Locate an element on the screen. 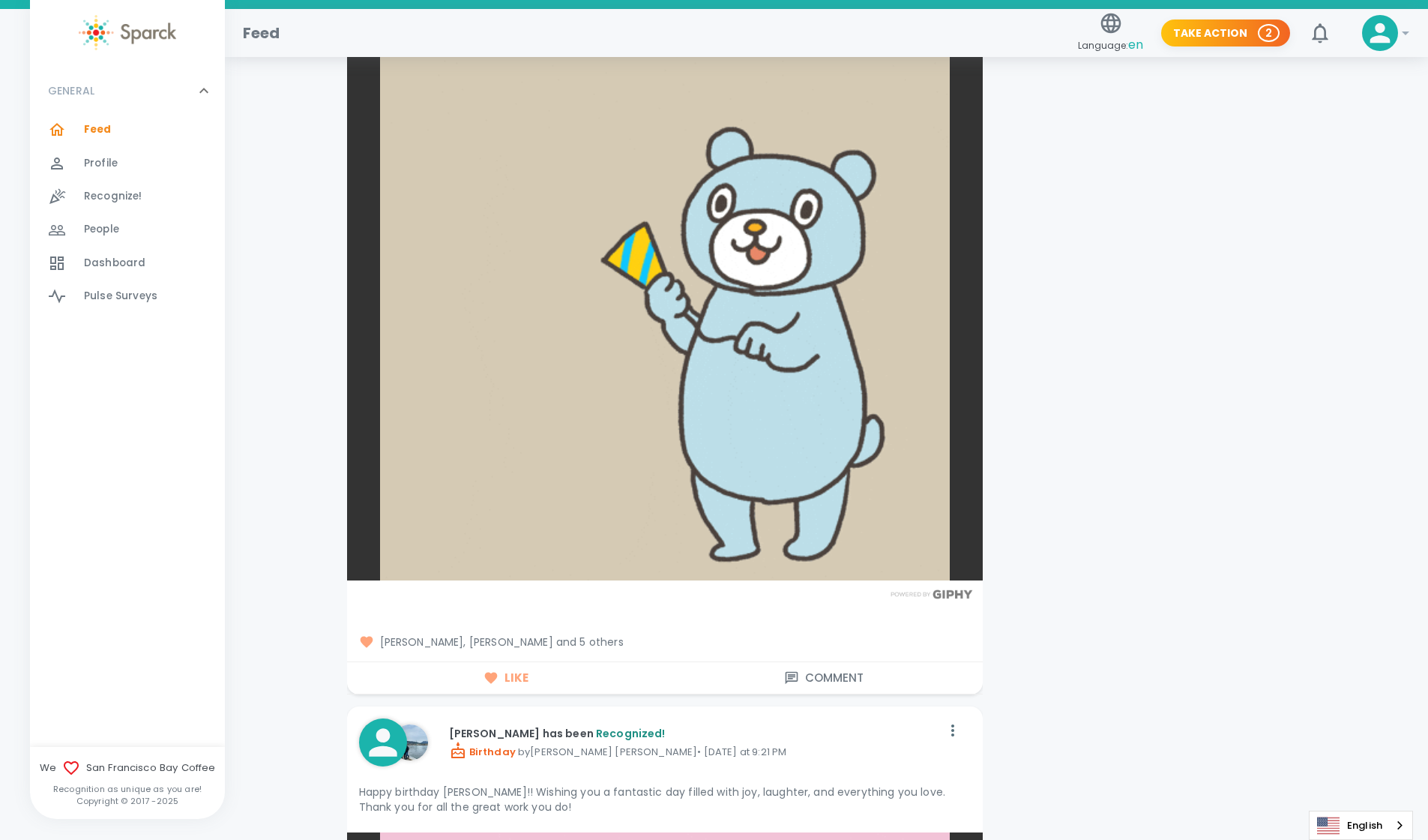  span: Dashboard is located at coordinates (115, 263).